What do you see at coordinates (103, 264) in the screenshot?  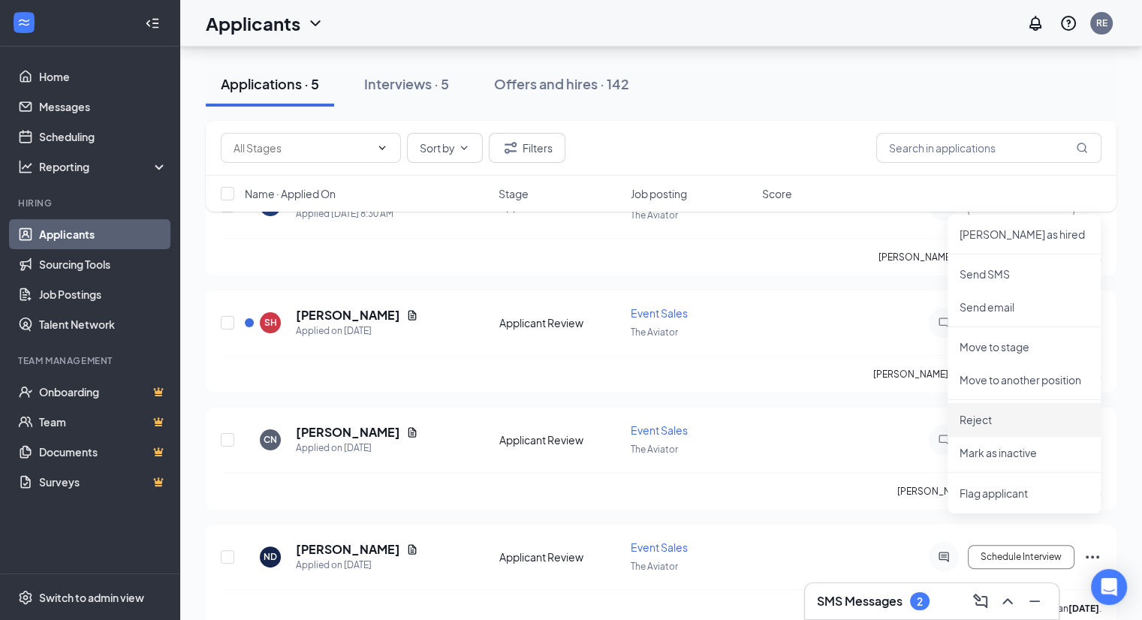 I see `a: Sourcing Tools` at bounding box center [103, 264].